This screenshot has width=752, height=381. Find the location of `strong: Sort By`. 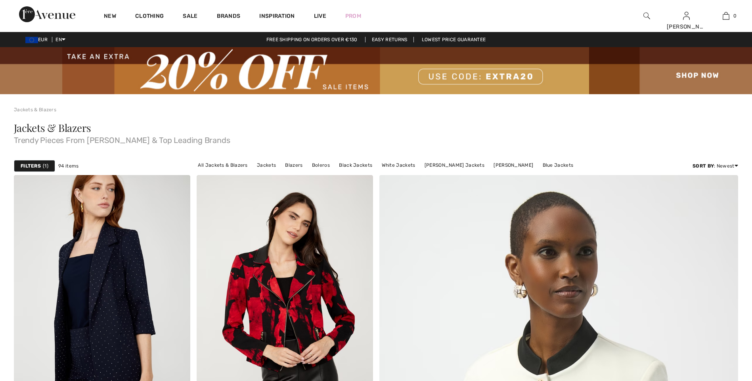

strong: Sort By is located at coordinates (703, 166).